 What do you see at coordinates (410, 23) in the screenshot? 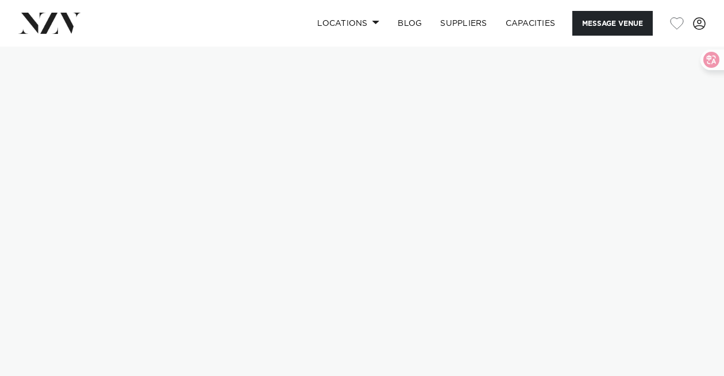
I see `a: BLOG` at bounding box center [410, 23].